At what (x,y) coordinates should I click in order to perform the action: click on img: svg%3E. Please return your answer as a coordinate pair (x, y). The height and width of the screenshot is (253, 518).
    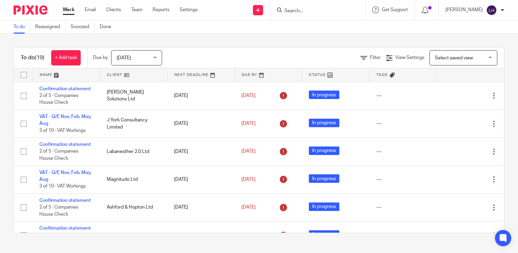
    Looking at the image, I should click on (492, 10).